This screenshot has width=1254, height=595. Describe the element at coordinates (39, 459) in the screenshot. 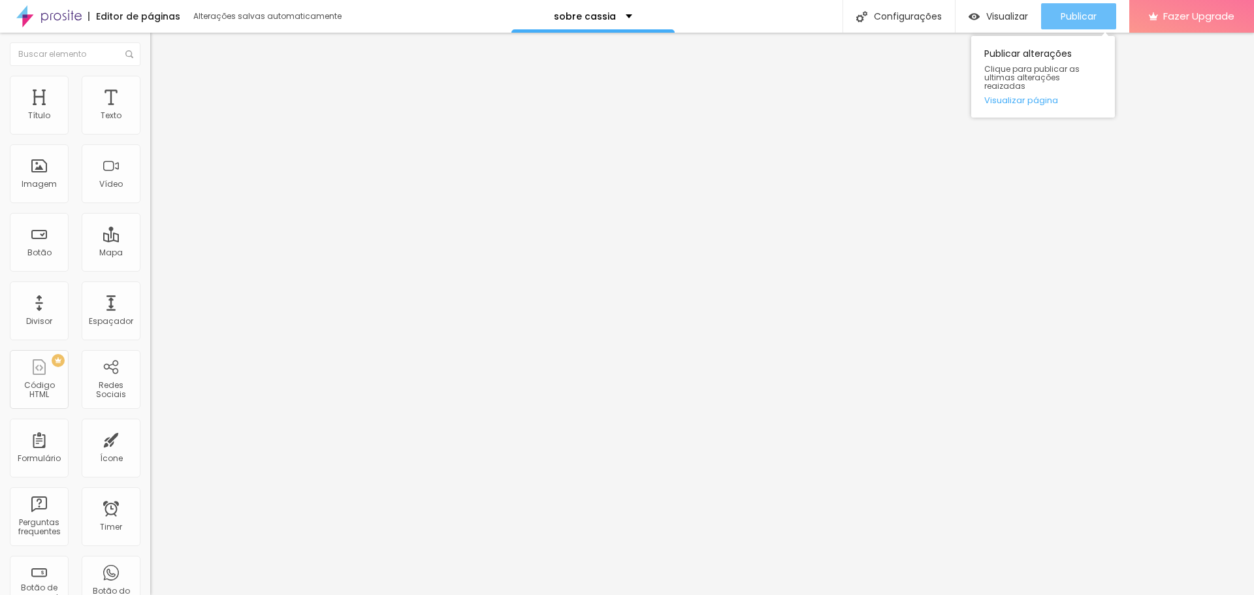

I see `div: Formulário` at that location.